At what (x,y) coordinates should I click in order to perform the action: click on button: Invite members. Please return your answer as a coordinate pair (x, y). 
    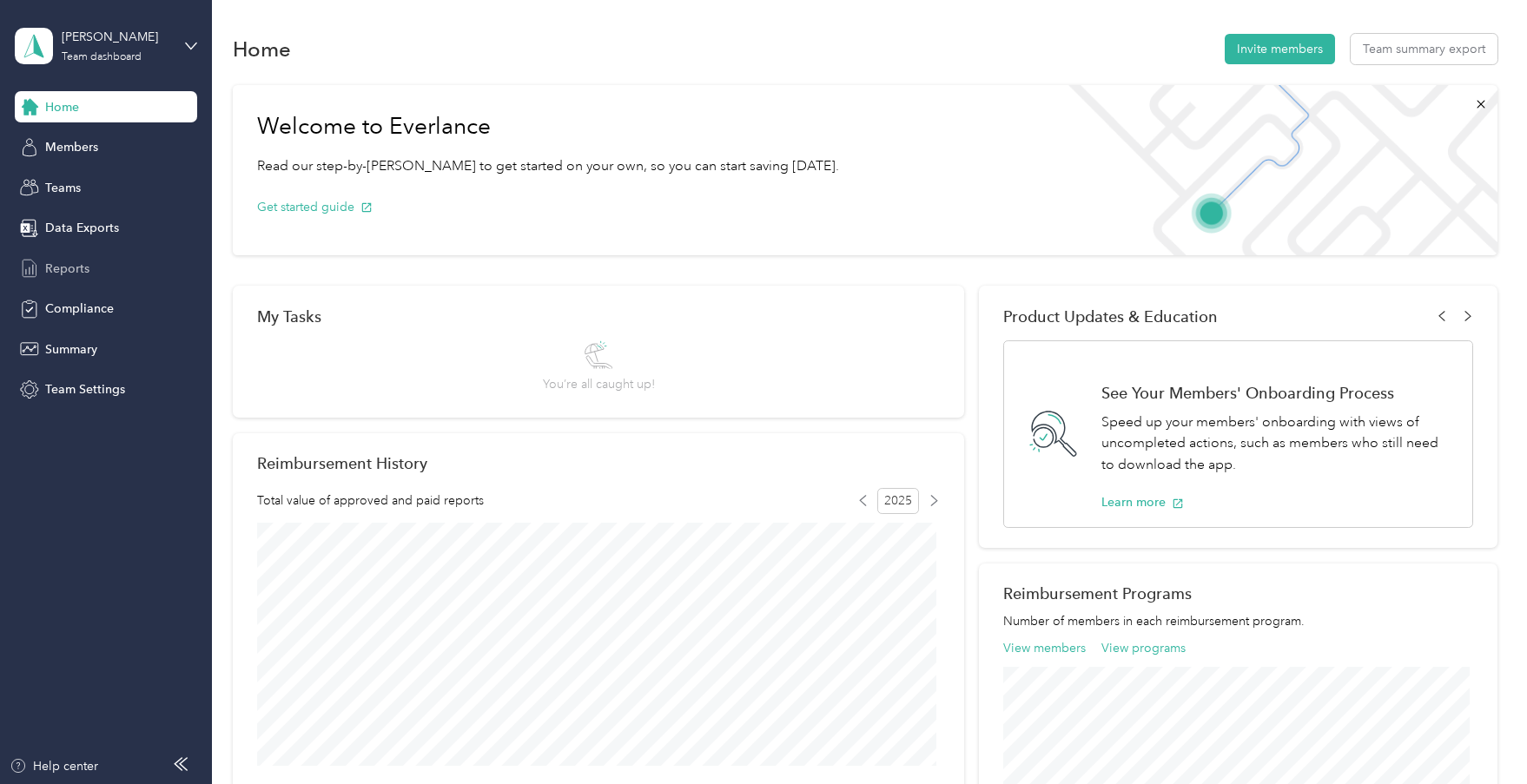
    Looking at the image, I should click on (1280, 48).